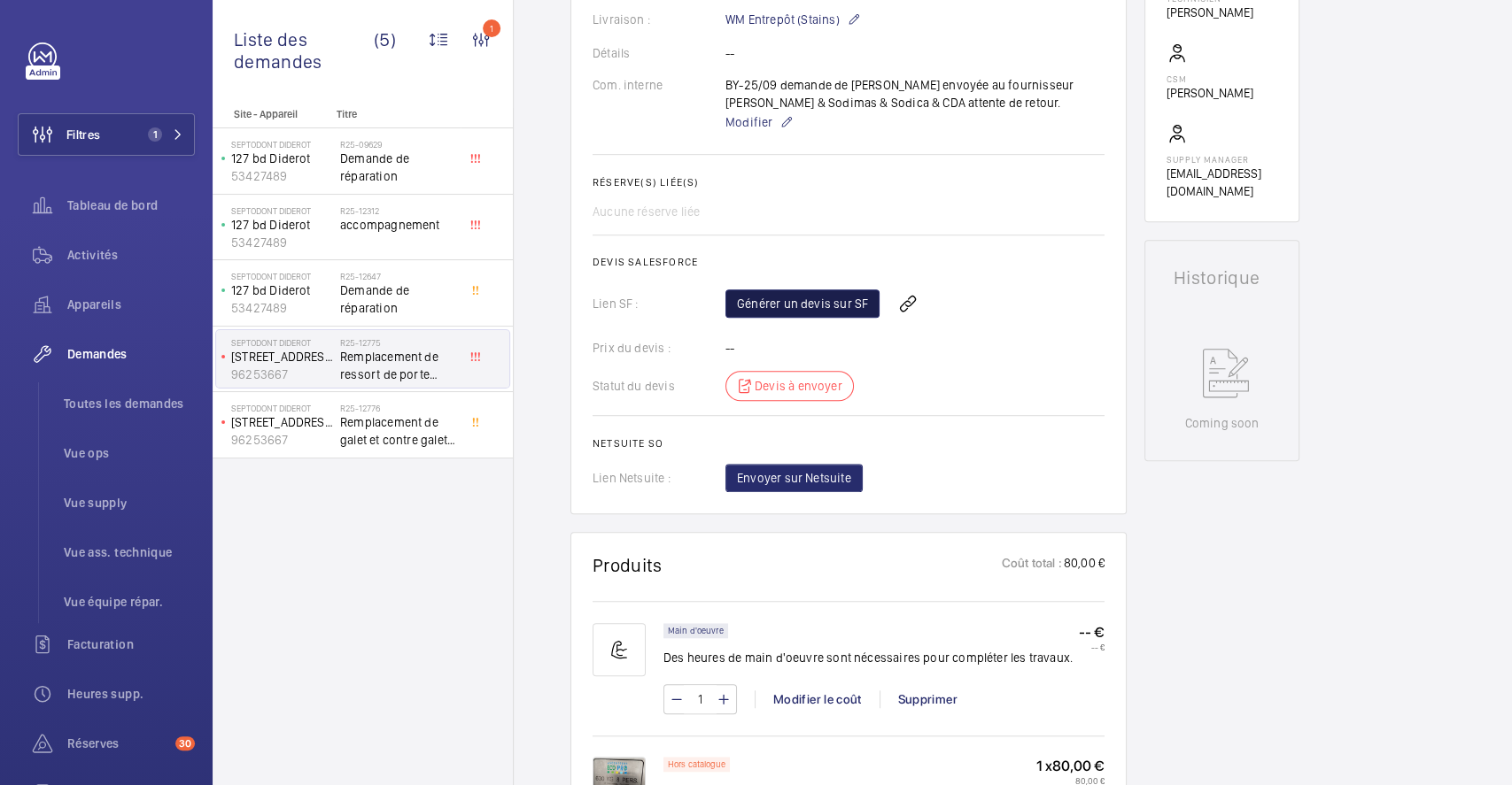 The image size is (1512, 785). Describe the element at coordinates (1032, 565) in the screenshot. I see `p: Coût total :` at that location.